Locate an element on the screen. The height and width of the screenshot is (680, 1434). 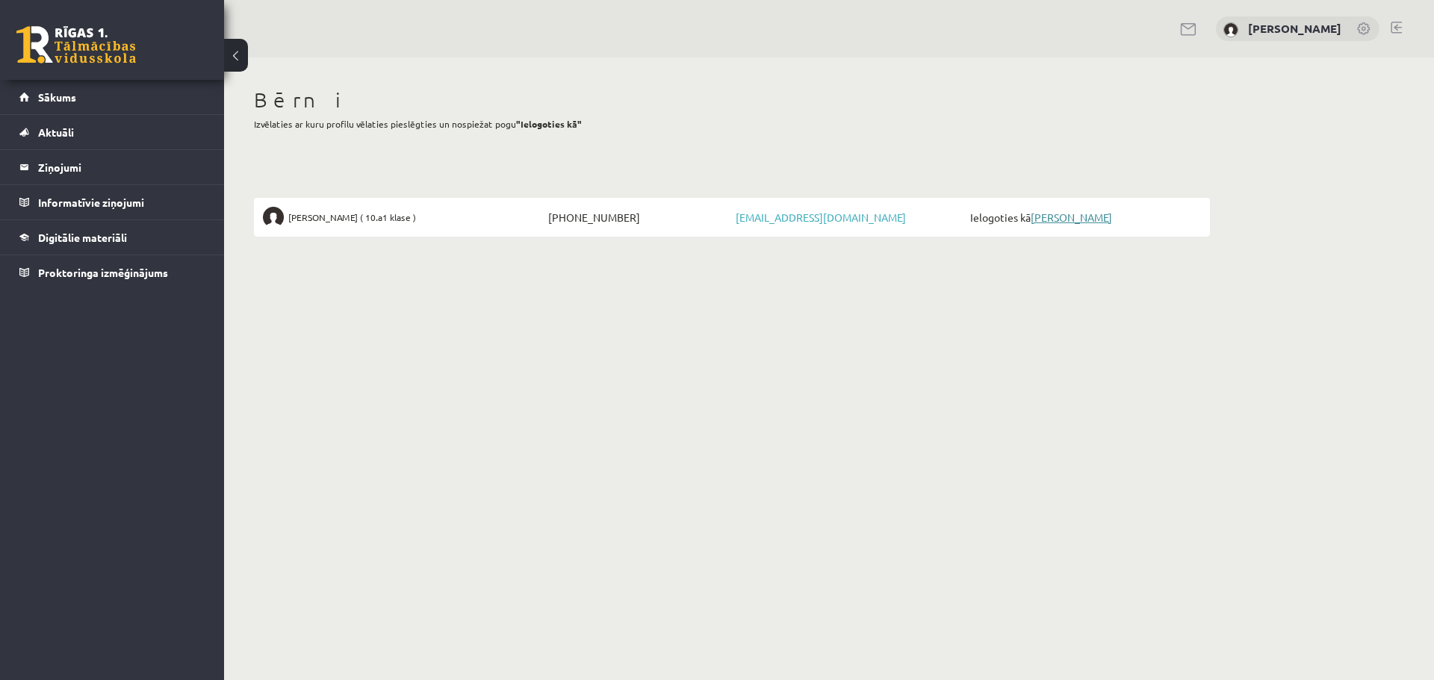
a: Rīgas 1. Tālmācības vidusskola is located at coordinates (76, 45).